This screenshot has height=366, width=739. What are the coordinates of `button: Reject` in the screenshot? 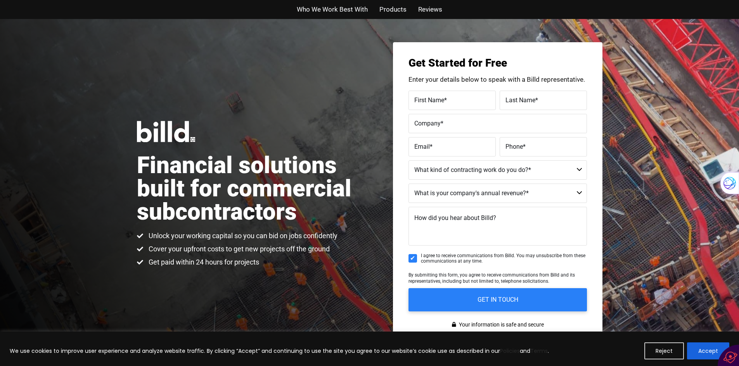 It's located at (664, 351).